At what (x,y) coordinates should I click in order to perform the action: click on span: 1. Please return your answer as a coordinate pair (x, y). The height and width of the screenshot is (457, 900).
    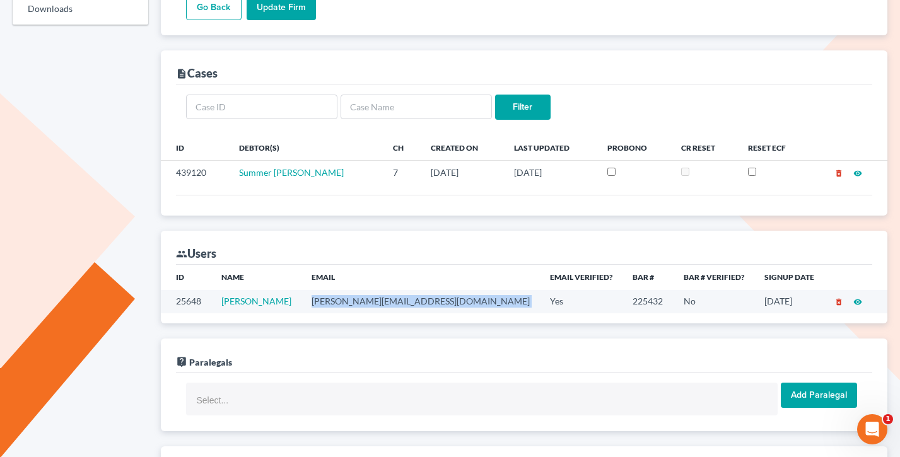
    Looking at the image, I should click on (888, 419).